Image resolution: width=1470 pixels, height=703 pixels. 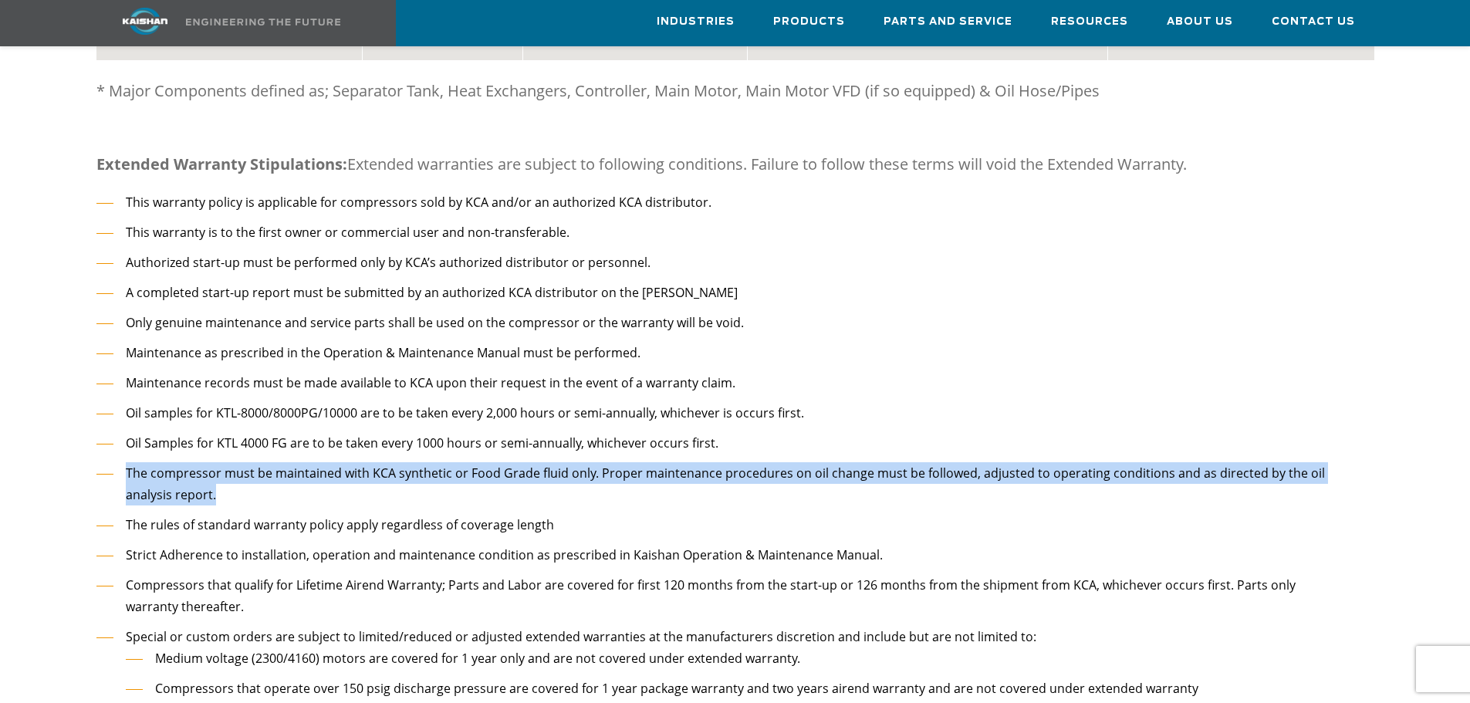 I want to click on span: Extended Warranty Stipulations:, so click(x=221, y=164).